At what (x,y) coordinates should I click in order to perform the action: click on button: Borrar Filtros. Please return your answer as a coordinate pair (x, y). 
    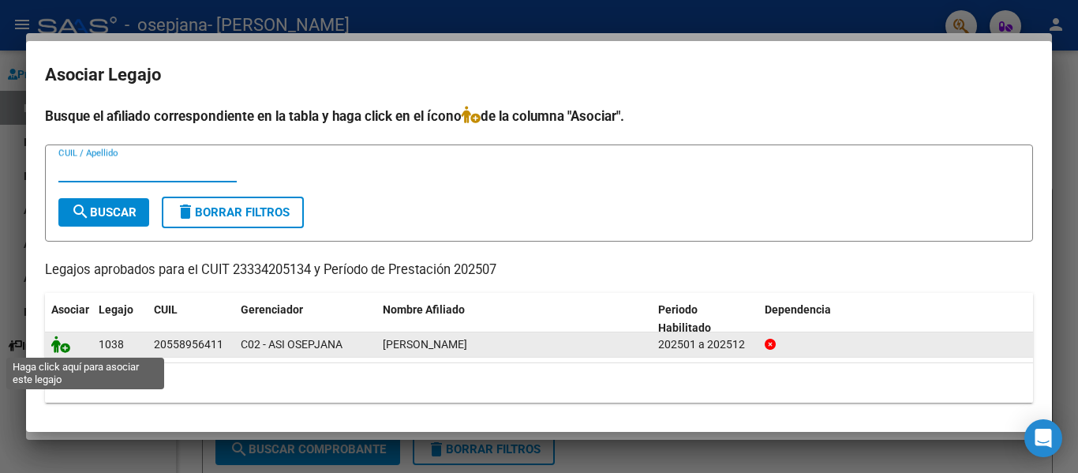
    Looking at the image, I should click on (233, 212).